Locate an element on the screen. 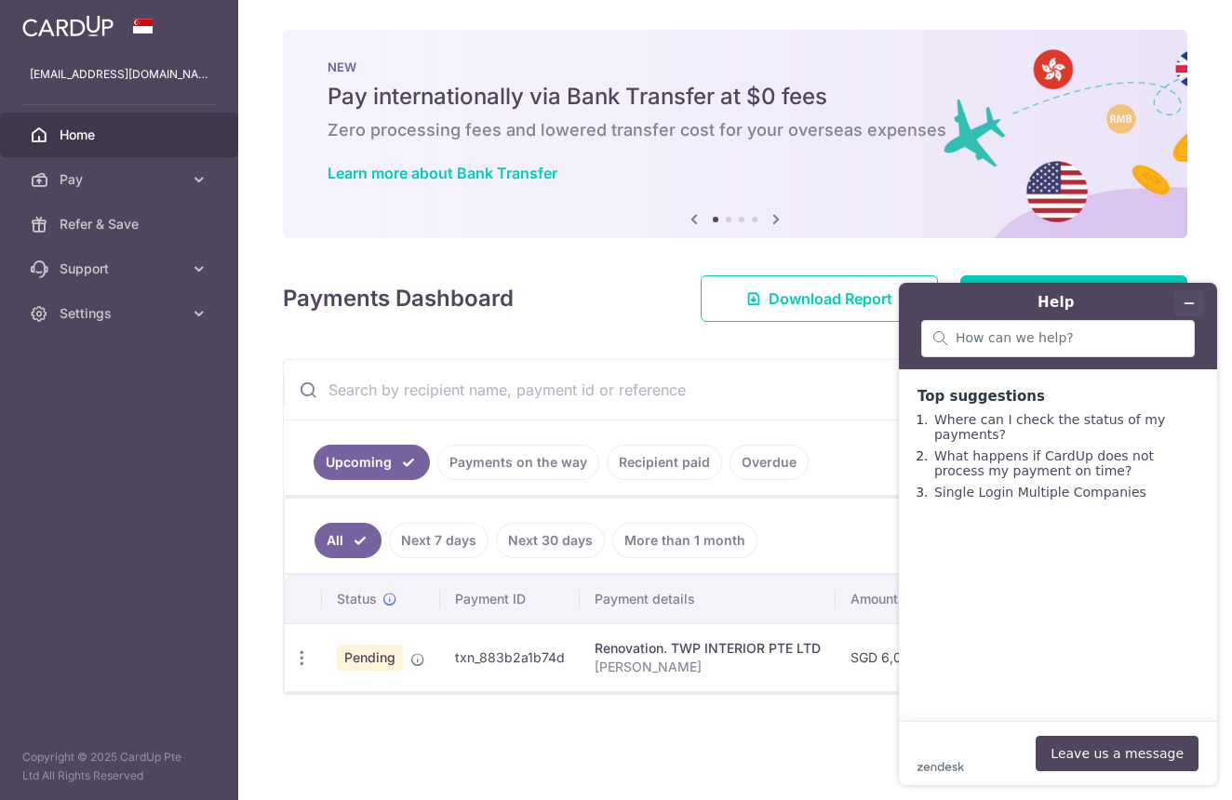  a: Next 7 days is located at coordinates (438, 541).